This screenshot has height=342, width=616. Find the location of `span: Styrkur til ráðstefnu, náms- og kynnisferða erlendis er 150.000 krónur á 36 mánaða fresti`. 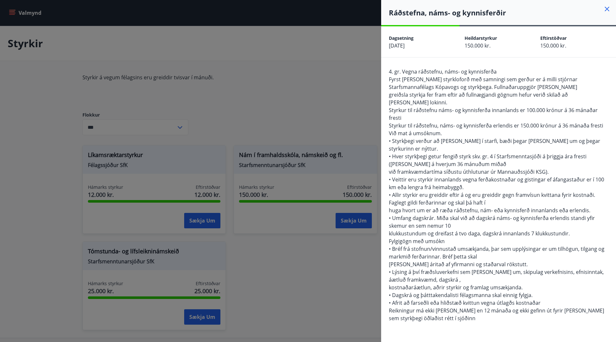

span: Styrkur til ráðstefnu, náms- og kynnisferða erlendis er 150.000 krónur á 36 mánaða fresti is located at coordinates (496, 125).